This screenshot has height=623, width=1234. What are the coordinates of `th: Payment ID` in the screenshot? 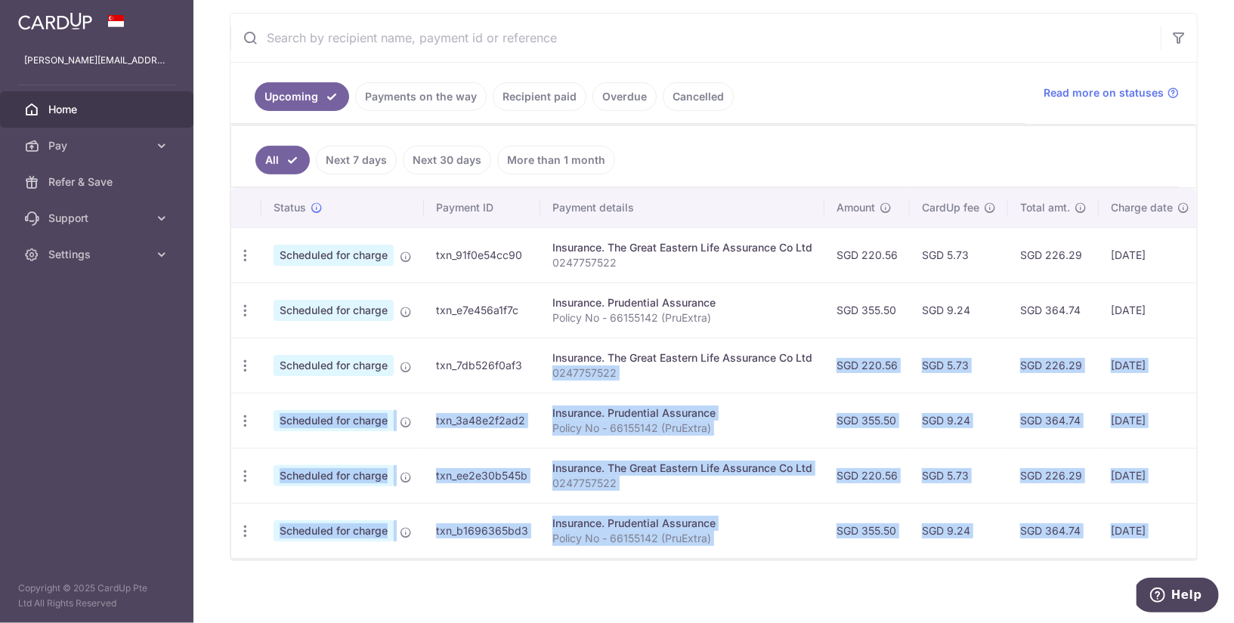 It's located at (482, 208).